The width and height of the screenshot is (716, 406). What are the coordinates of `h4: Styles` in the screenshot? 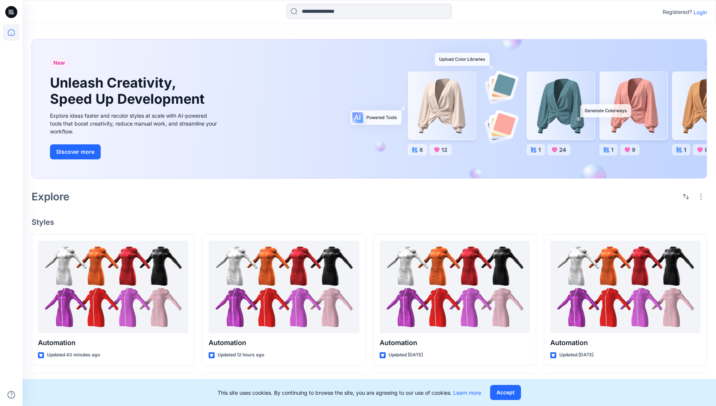 It's located at (369, 222).